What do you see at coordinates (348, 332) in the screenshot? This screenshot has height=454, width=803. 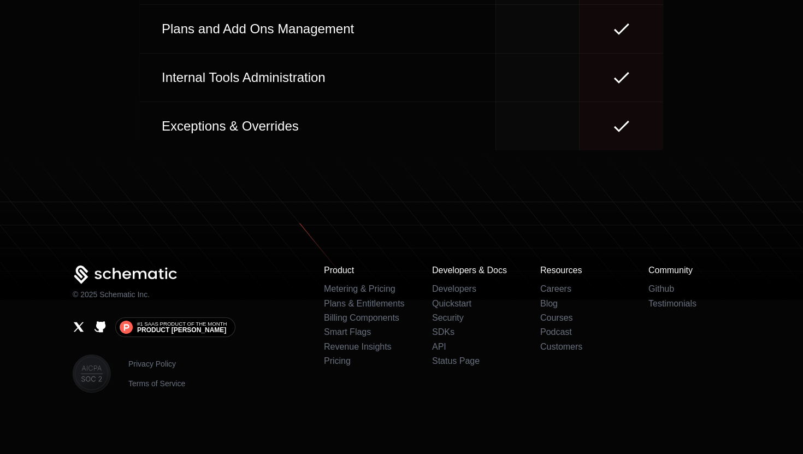 I see `a: Smart Flags` at bounding box center [348, 332].